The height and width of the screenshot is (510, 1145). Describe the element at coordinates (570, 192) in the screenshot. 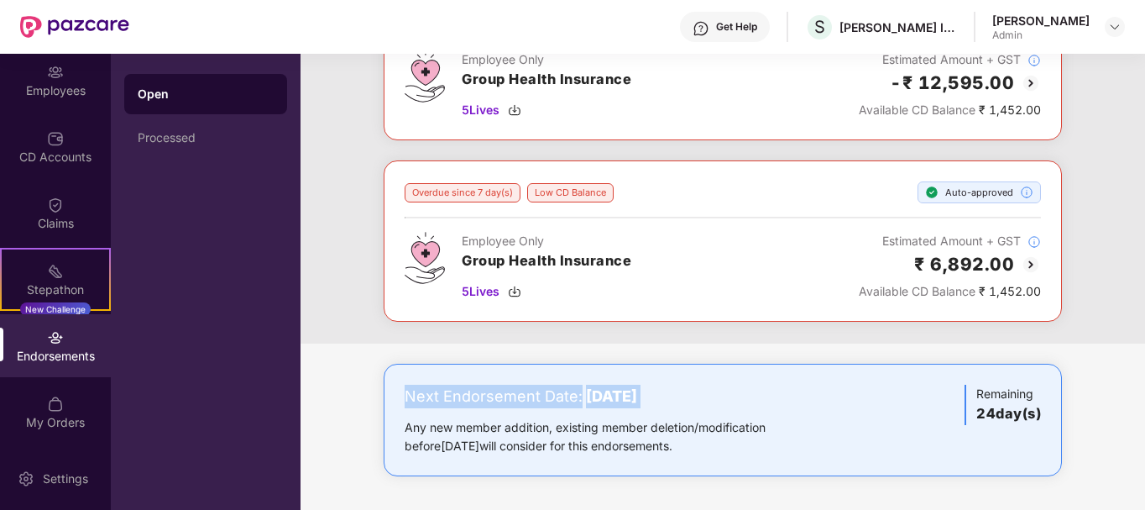

I see `div: Low CD Balance` at that location.